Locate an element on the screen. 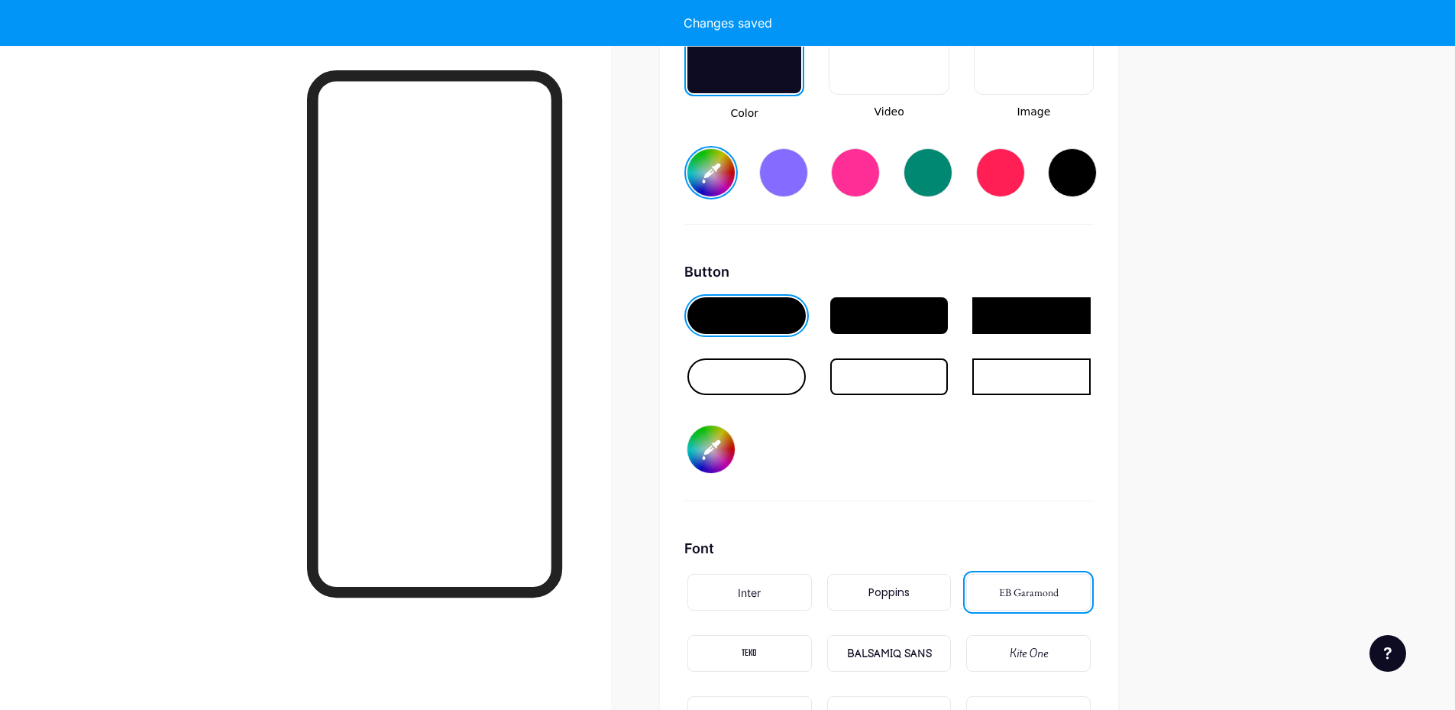  div: Font is located at coordinates (889, 548).